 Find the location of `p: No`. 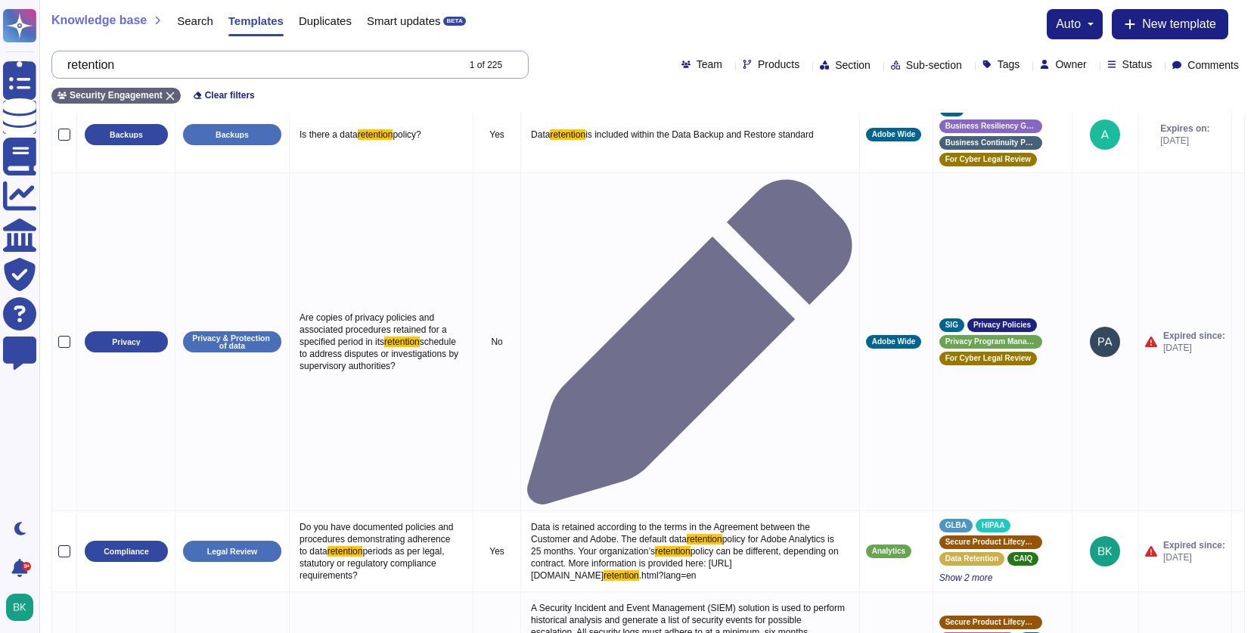

p: No is located at coordinates (497, 342).